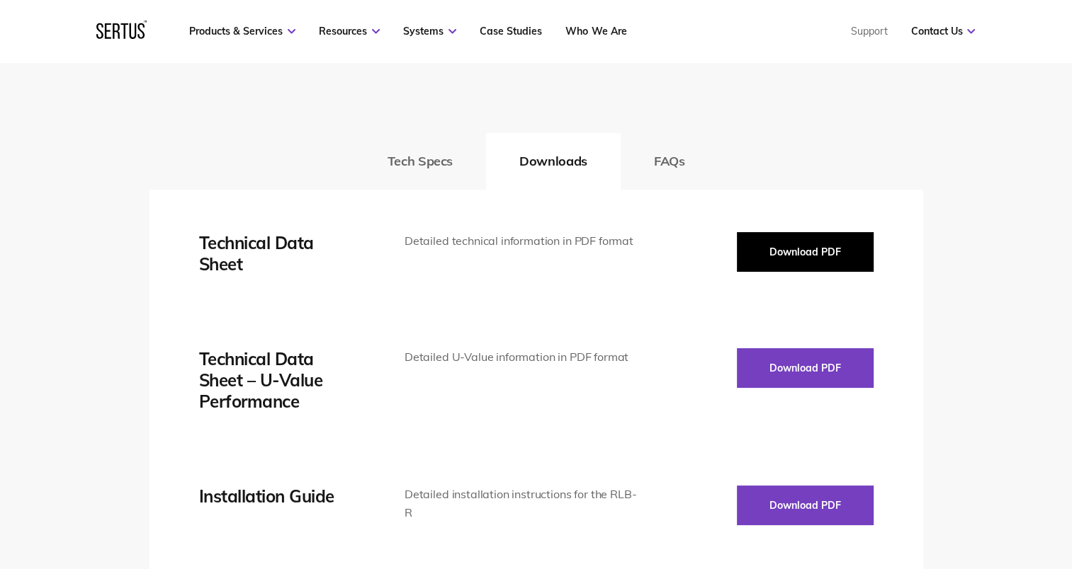 The height and width of the screenshot is (569, 1072). Describe the element at coordinates (511, 31) in the screenshot. I see `a: Case Studies` at that location.